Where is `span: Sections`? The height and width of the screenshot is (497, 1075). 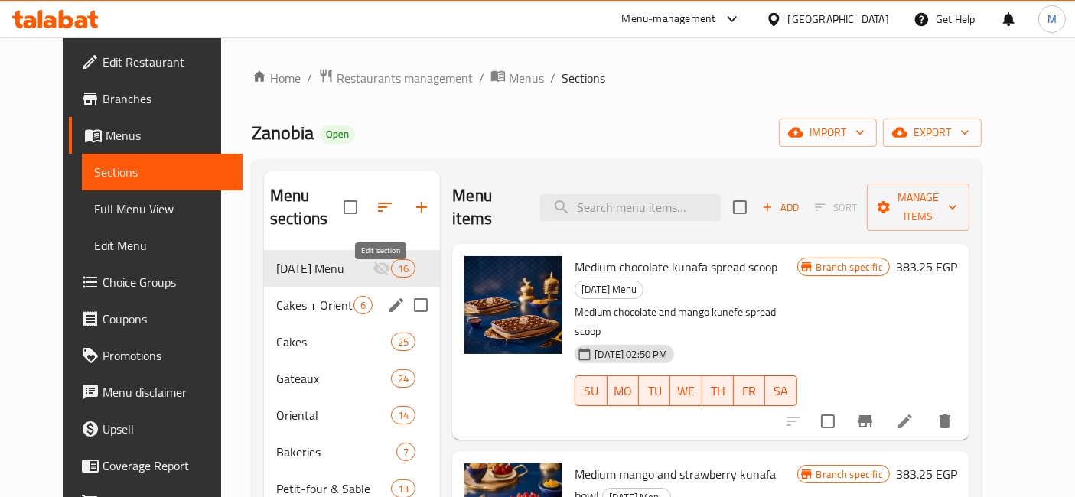
span: Sections is located at coordinates (583, 78).